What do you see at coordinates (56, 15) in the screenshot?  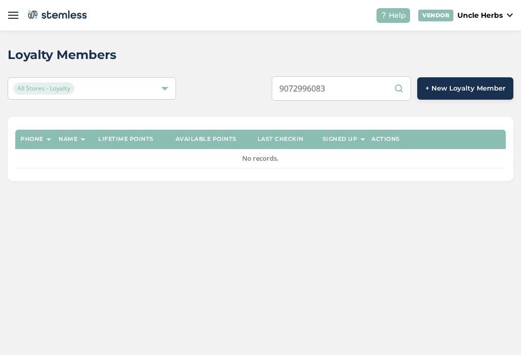 I see `img: logo-dark-0685b13c.svg` at bounding box center [56, 15].